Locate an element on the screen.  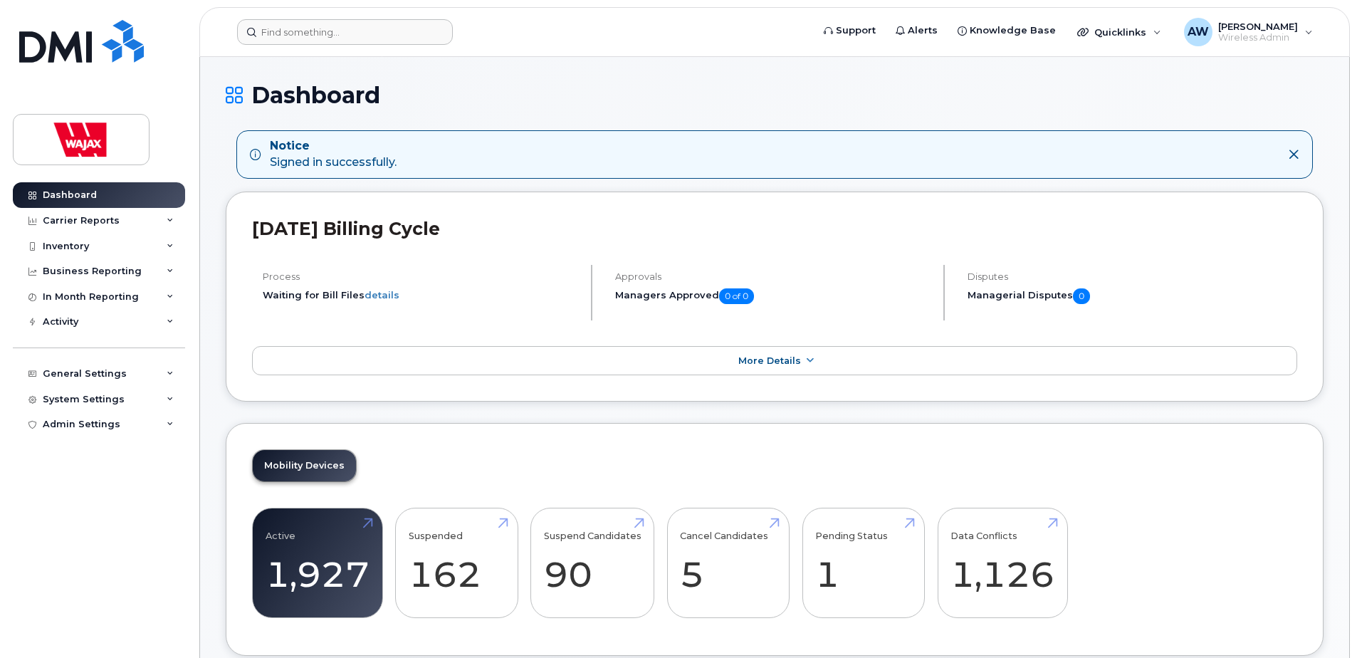
span: 0 is located at coordinates (1081, 296).